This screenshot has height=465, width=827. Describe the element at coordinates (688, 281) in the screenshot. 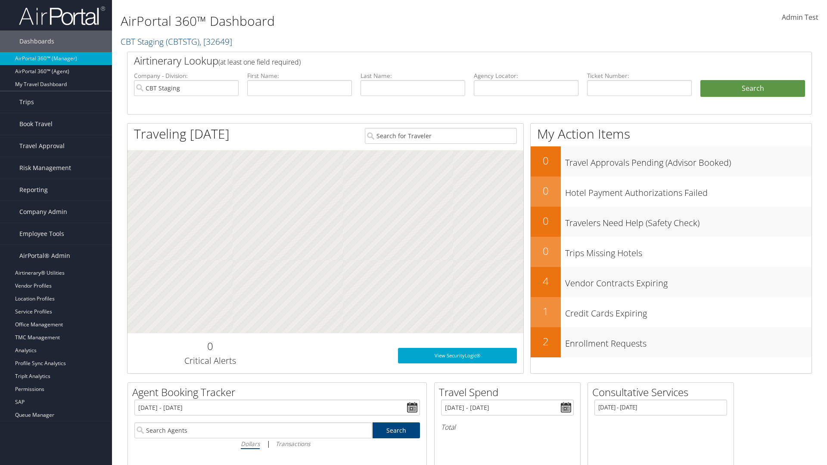

I see `h3: Vendor Contracts Expiring` at that location.